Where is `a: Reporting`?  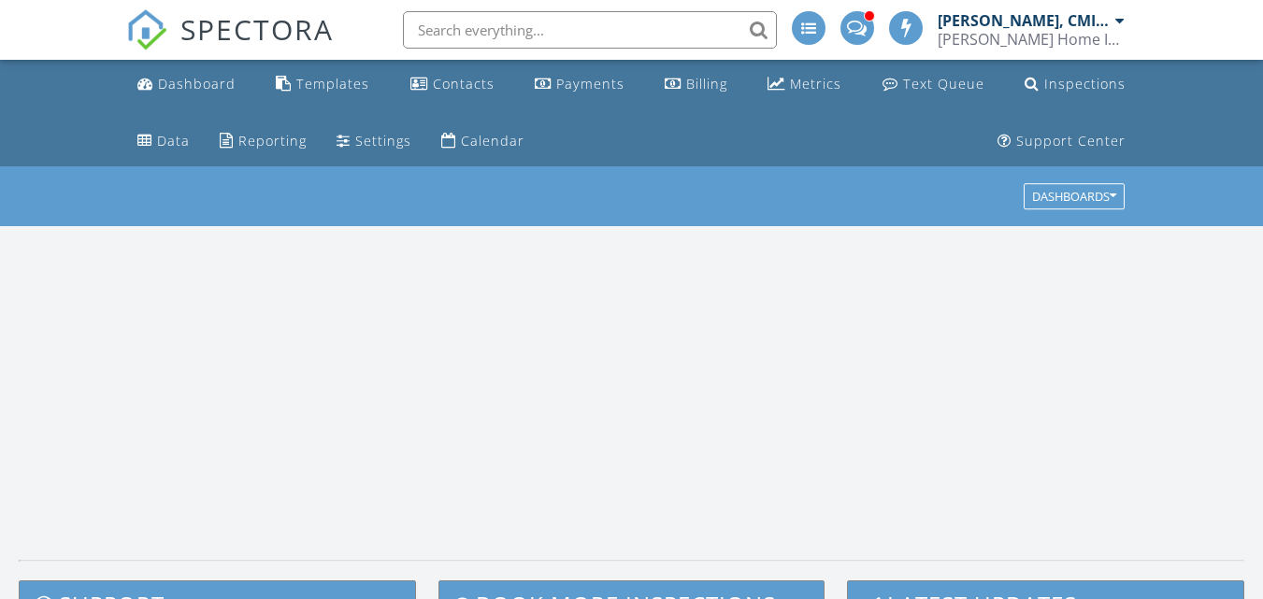 a: Reporting is located at coordinates (263, 141).